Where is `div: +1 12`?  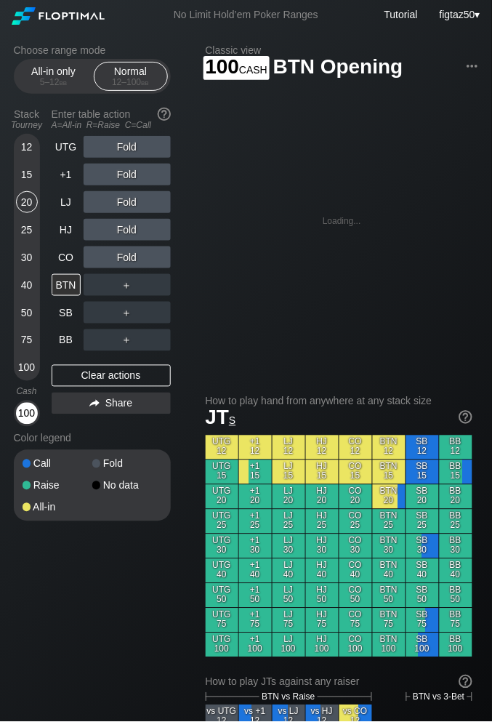 div: +1 12 is located at coordinates (255, 447).